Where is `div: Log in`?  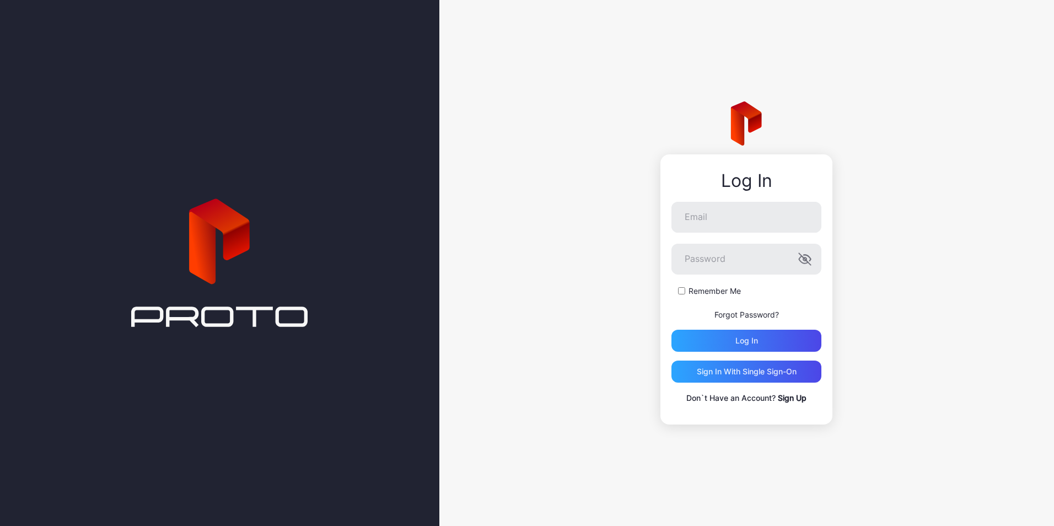 div: Log in is located at coordinates (746, 341).